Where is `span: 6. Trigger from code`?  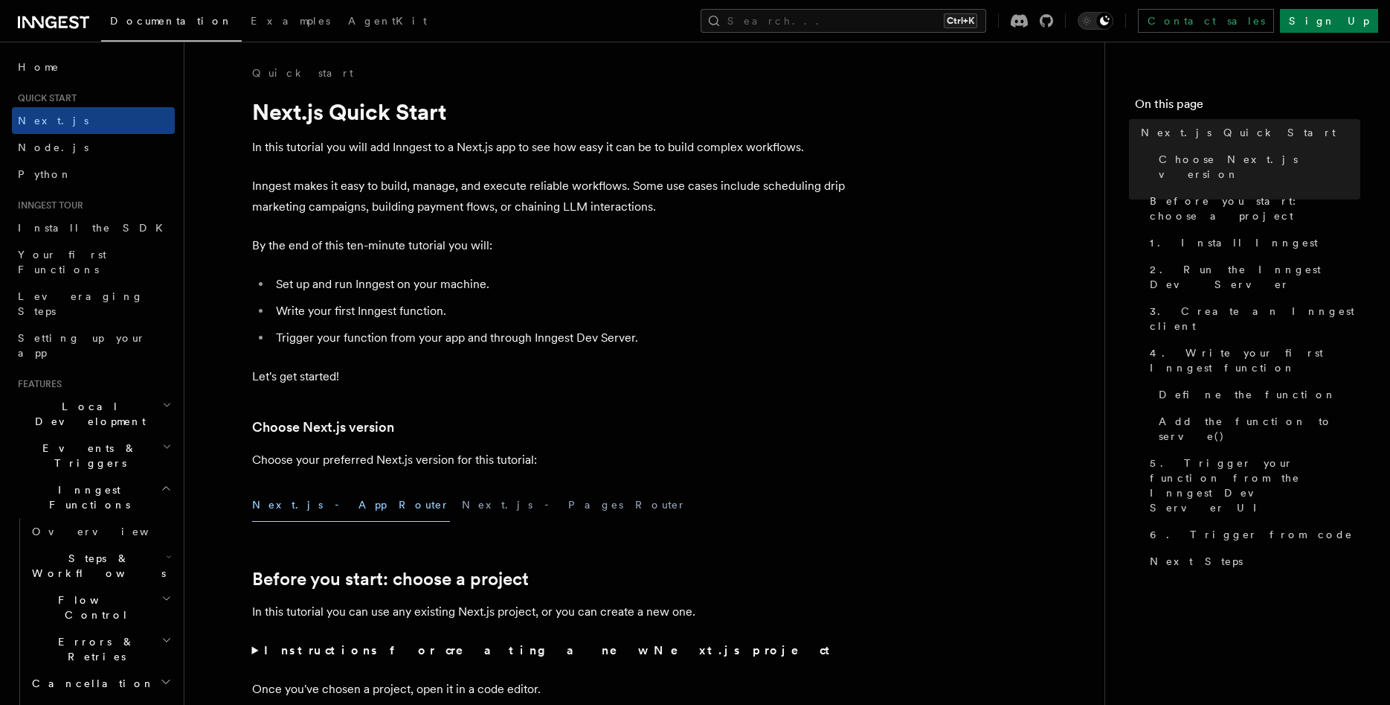 span: 6. Trigger from code is located at coordinates (1251, 534).